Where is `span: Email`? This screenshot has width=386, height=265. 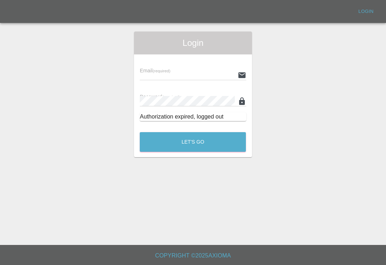 span: Email is located at coordinates (155, 70).